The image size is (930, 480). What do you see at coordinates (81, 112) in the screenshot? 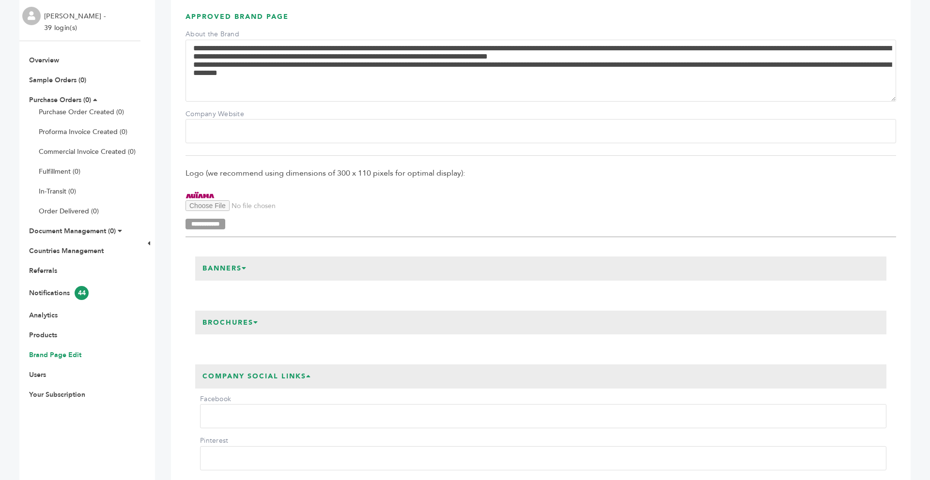
I see `a: Purchase Order Created (0)` at bounding box center [81, 112].